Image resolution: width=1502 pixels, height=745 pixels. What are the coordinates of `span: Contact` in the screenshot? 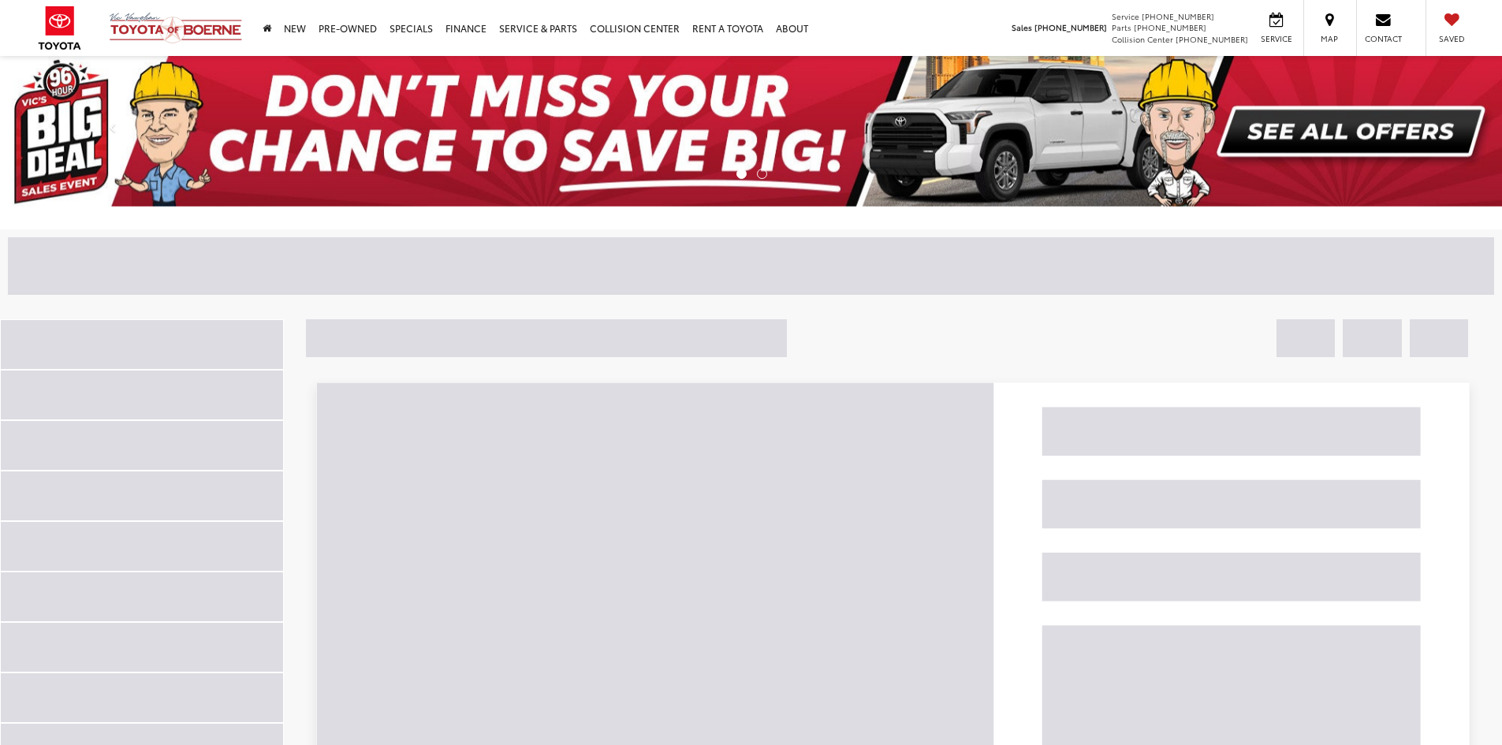 It's located at (1383, 39).